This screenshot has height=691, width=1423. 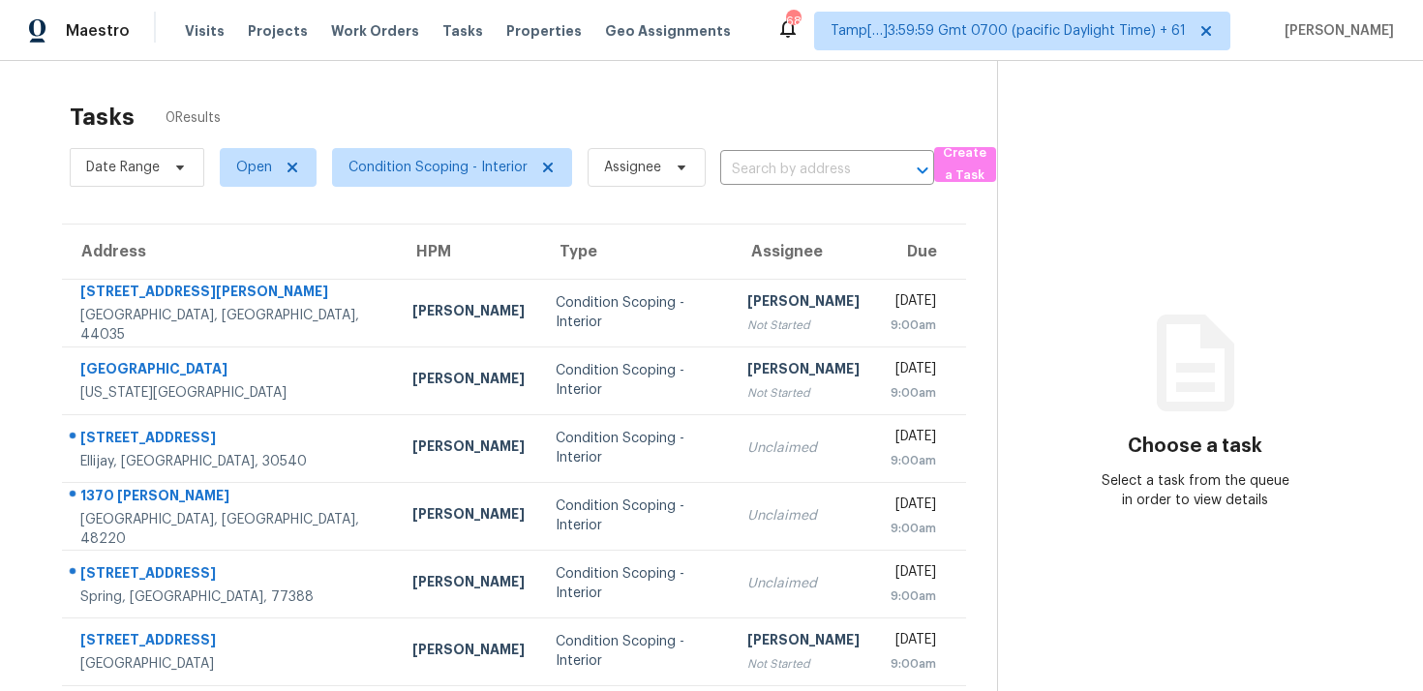 What do you see at coordinates (463, 31) in the screenshot?
I see `span: Tasks` at bounding box center [463, 31].